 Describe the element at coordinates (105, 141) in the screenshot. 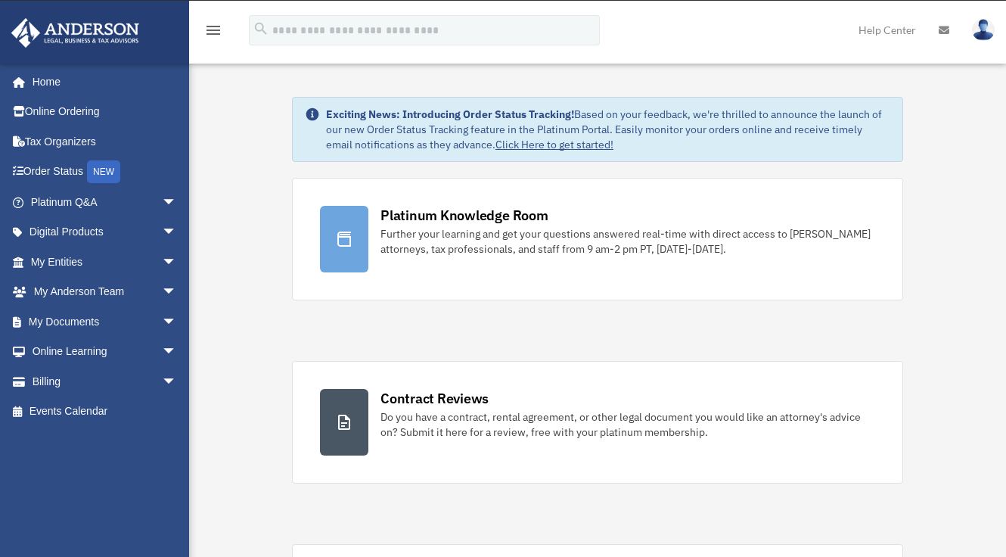

I see `a: Tax Organizers` at that location.